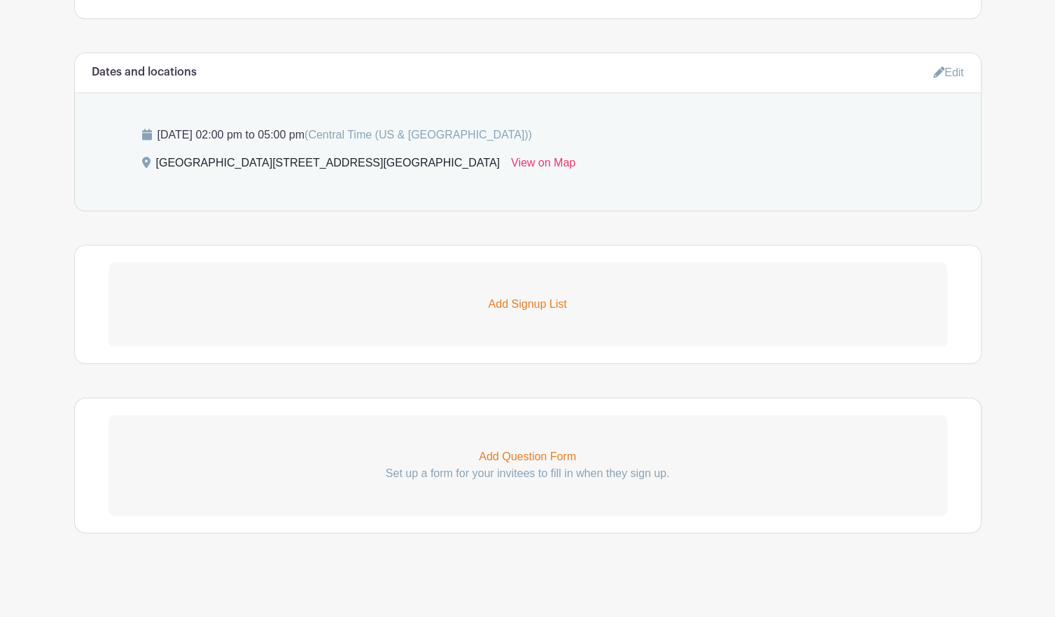  I want to click on a: Edit, so click(949, 72).